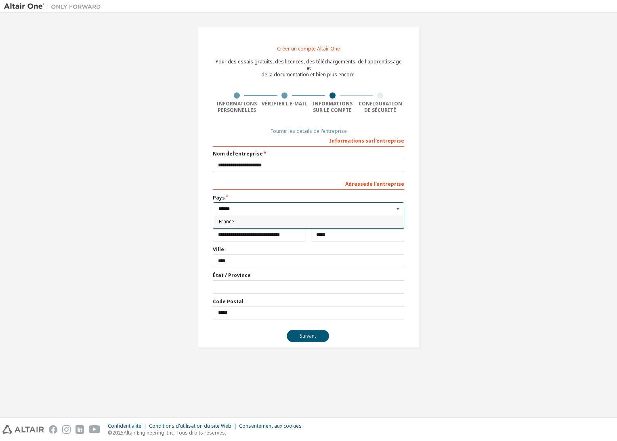 This screenshot has width=617, height=441. What do you see at coordinates (228, 301) in the screenshot?
I see `font: Code Postal` at bounding box center [228, 301].